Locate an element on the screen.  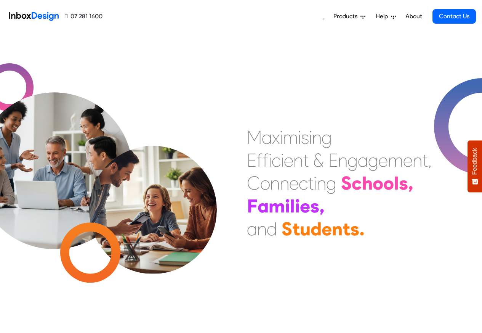
div: C is located at coordinates (254, 183).